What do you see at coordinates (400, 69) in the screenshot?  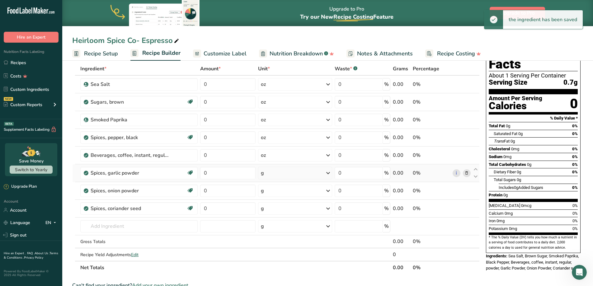 I see `span: Grams` at bounding box center [400, 69].